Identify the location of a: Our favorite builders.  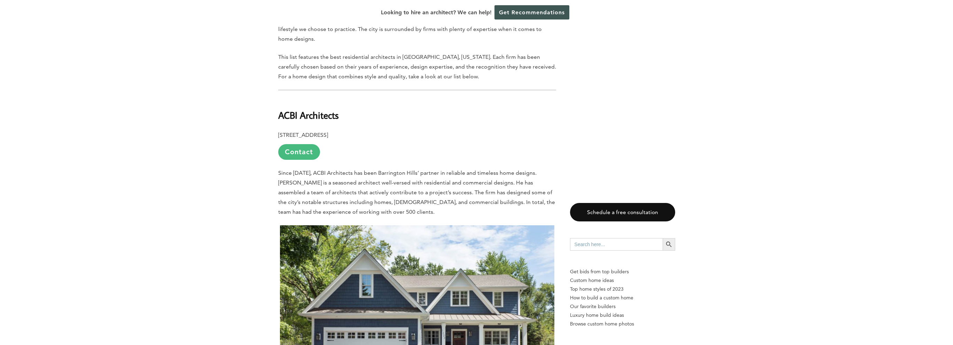
(623, 306).